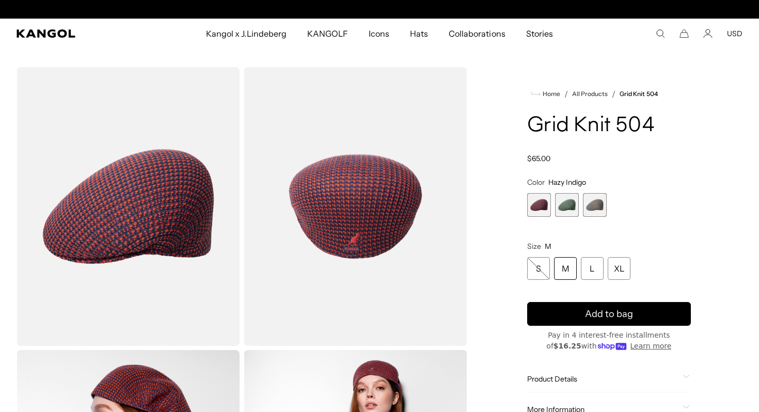 The image size is (759, 412). What do you see at coordinates (540, 34) in the screenshot?
I see `a: Stories` at bounding box center [540, 34].